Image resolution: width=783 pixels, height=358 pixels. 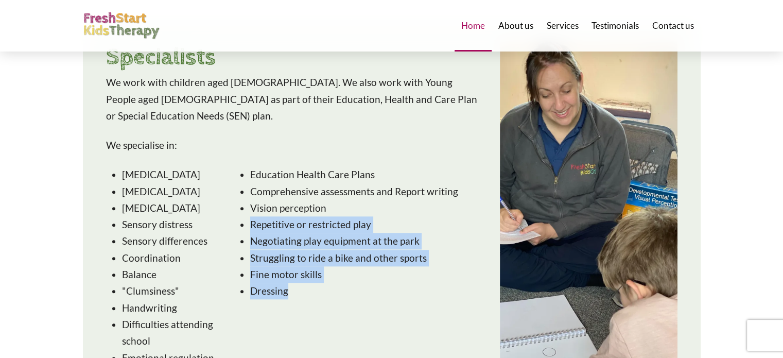 What do you see at coordinates (365, 291) in the screenshot?
I see `li: Dressing` at bounding box center [365, 291].